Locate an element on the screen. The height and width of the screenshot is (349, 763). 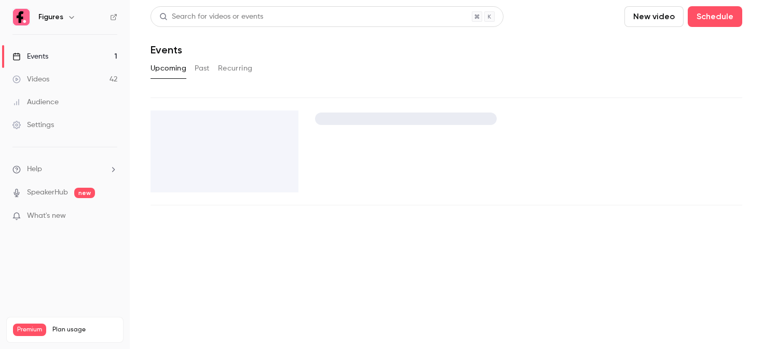
h6: Figures is located at coordinates (51, 17).